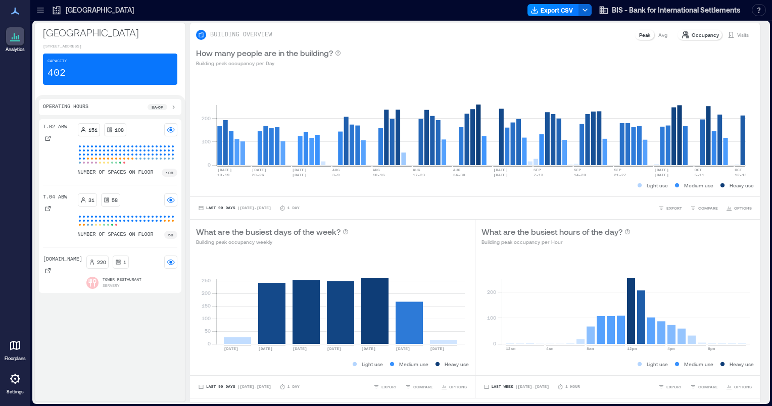  What do you see at coordinates (258, 175) in the screenshot?
I see `text: 20-26` at bounding box center [258, 175].